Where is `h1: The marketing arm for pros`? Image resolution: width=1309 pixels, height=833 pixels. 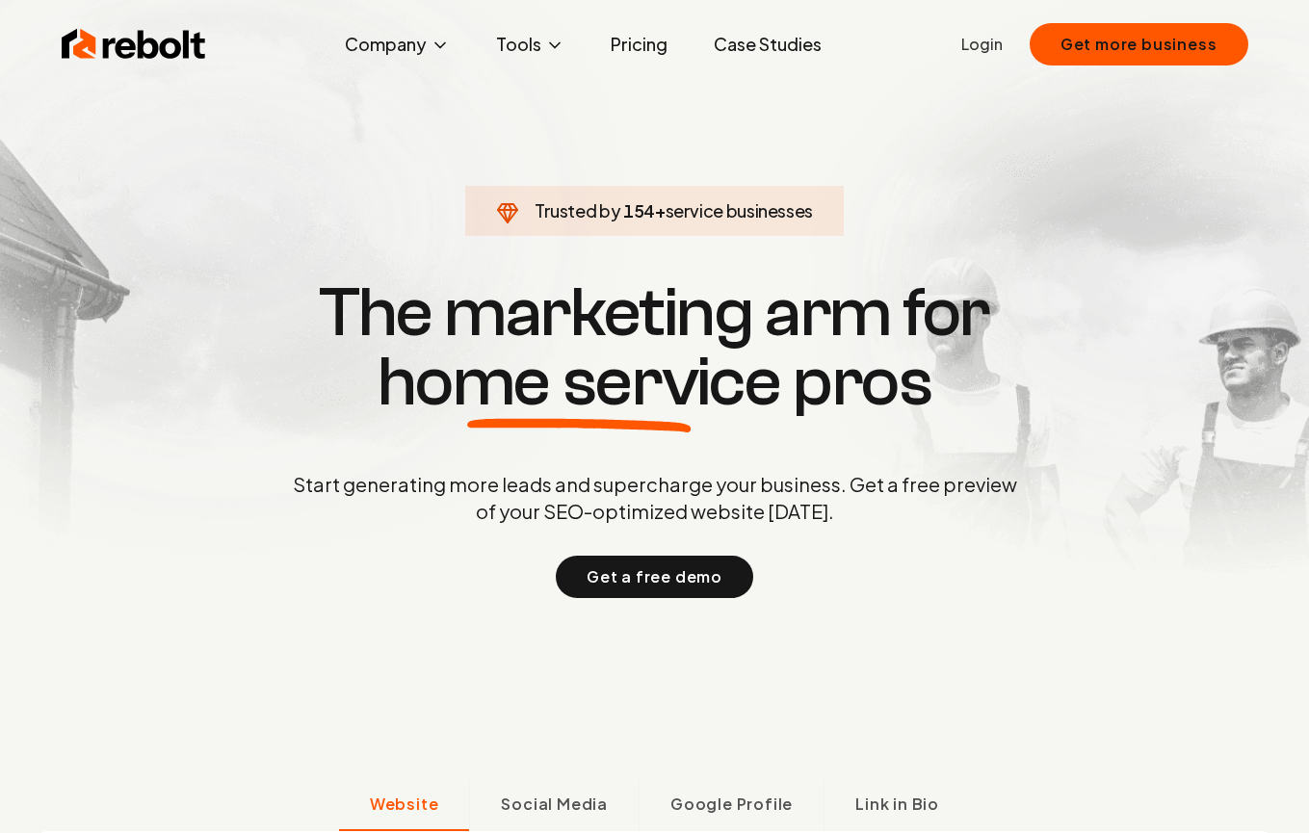
h1: The marketing arm for pros is located at coordinates (655, 348).